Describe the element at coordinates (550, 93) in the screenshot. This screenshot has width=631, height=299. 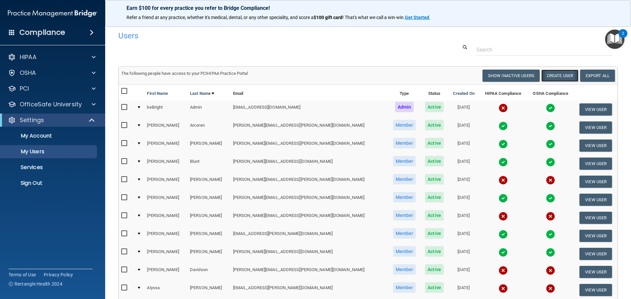
I see `th: OSHA Compliance` at that location.